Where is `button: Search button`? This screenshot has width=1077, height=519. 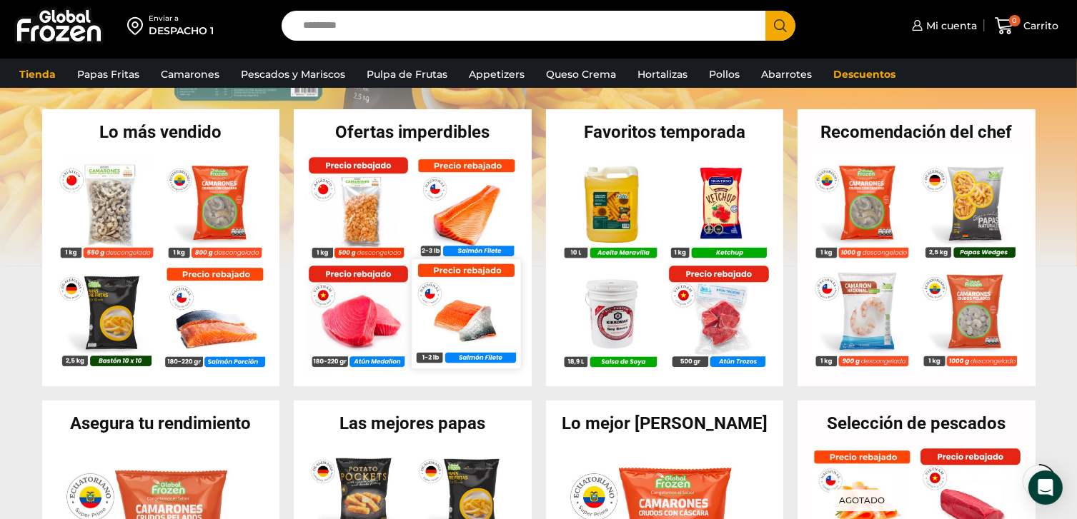
button: Search button is located at coordinates (780, 26).